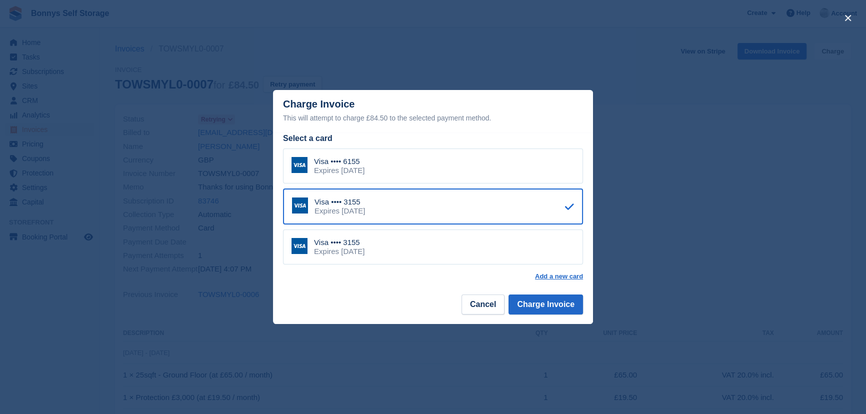 This screenshot has height=414, width=866. I want to click on div: Charge Invoice, so click(433, 111).